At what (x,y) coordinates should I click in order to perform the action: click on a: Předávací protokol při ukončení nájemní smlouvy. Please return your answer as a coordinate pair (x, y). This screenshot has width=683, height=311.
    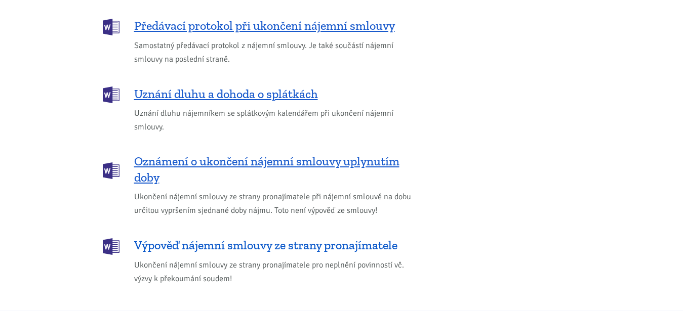
    Looking at the image, I should click on (260, 26).